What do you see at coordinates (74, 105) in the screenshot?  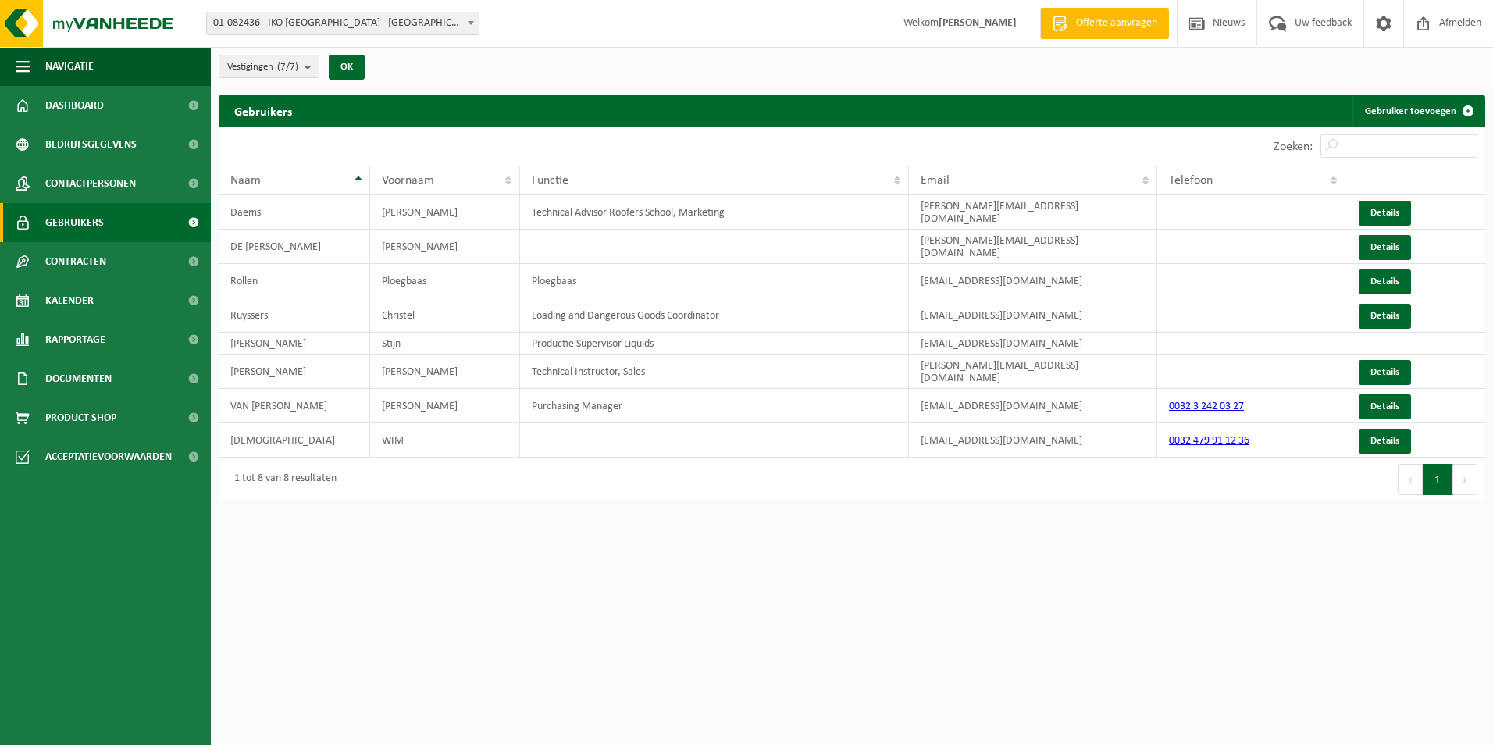 I see `span: Dashboard` at bounding box center [74, 105].